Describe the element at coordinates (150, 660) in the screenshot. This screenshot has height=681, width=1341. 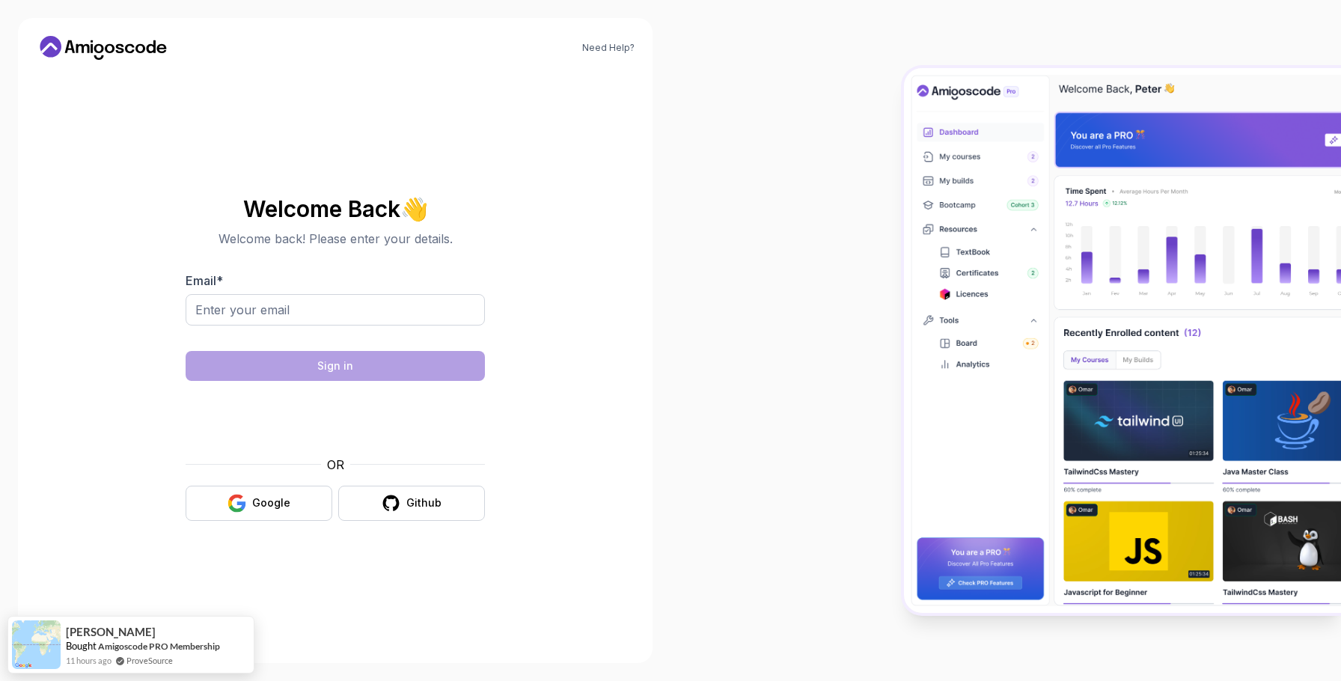
I see `a: ProveSource` at that location.